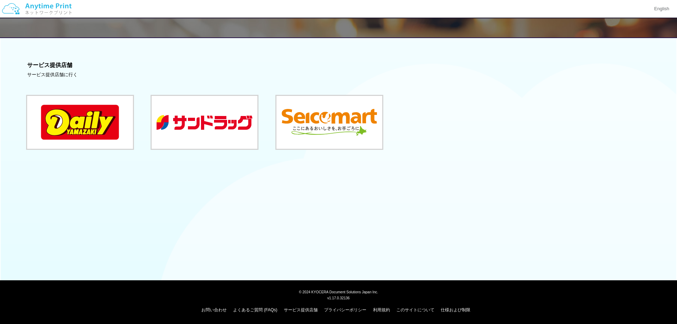 Image resolution: width=677 pixels, height=324 pixels. Describe the element at coordinates (339, 292) in the screenshot. I see `span: © 2024 KYOCERA Document Solutions Japan Inc.` at that location.